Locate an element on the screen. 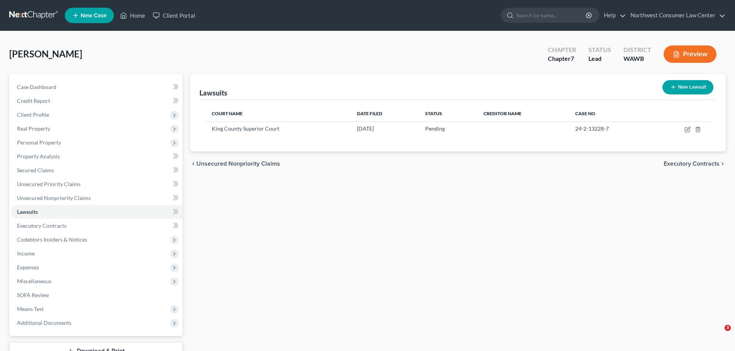 This screenshot has height=351, width=735. span: Real Property is located at coordinates (34, 128).